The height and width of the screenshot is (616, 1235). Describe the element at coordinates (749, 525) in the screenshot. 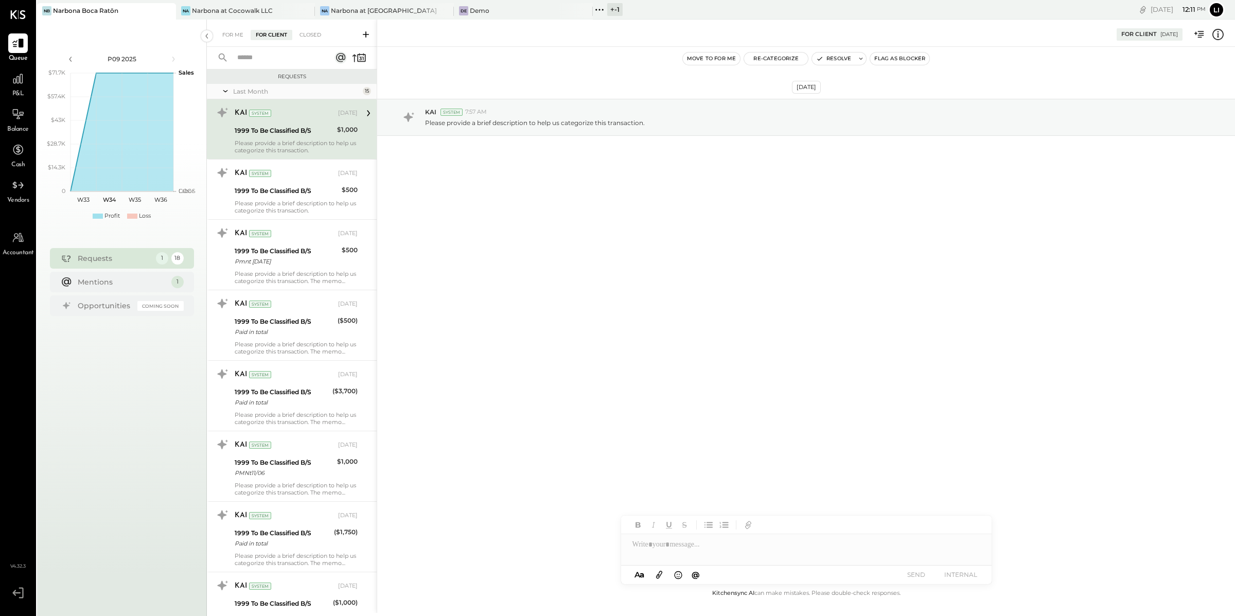

I see `button: Add URL` at that location.